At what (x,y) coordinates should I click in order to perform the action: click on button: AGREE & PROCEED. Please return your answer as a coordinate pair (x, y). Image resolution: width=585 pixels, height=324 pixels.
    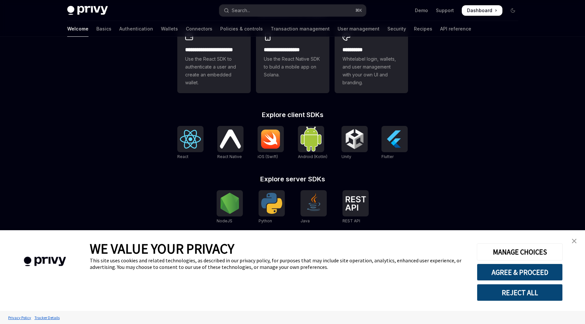
    Looking at the image, I should click on (519, 272).